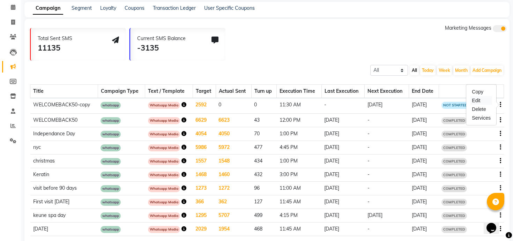 The width and height of the screenshot is (513, 241). I want to click on div: Total Sent SMS, so click(55, 38).